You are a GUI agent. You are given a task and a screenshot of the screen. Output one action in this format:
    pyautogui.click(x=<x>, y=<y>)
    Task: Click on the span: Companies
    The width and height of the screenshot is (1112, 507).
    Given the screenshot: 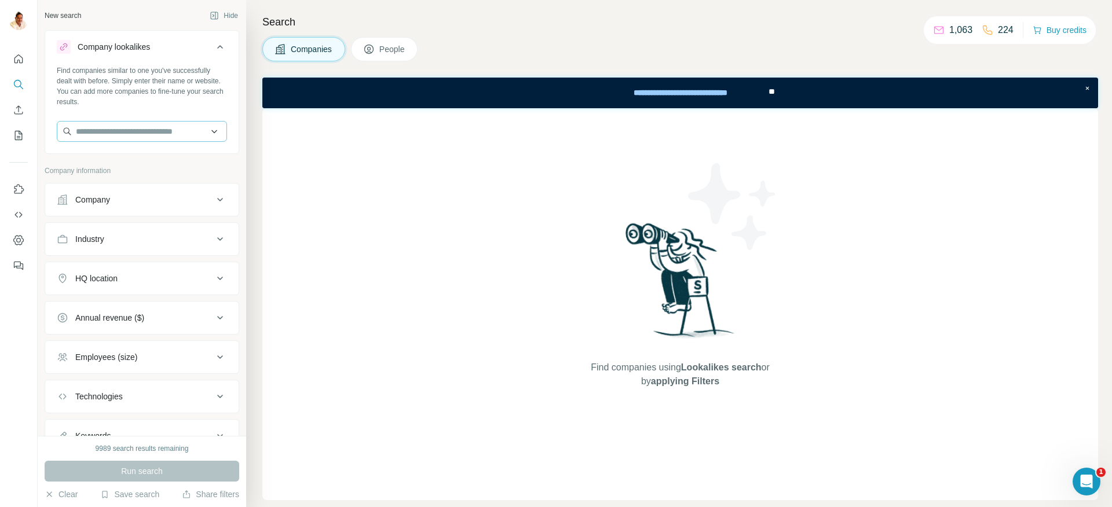 What is the action you would take?
    pyautogui.click(x=312, y=49)
    